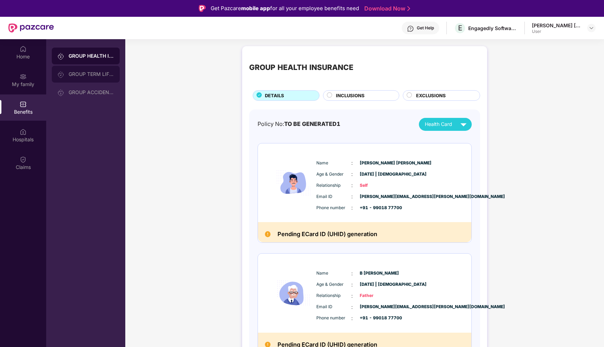  What do you see at coordinates (31, 28) in the screenshot?
I see `img: New Pazcare Logo` at bounding box center [31, 28].